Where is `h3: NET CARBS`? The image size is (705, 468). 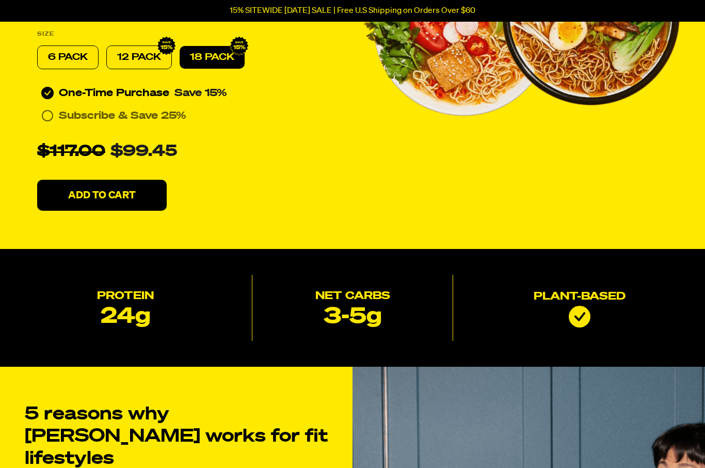
h3: NET CARBS is located at coordinates (353, 297).